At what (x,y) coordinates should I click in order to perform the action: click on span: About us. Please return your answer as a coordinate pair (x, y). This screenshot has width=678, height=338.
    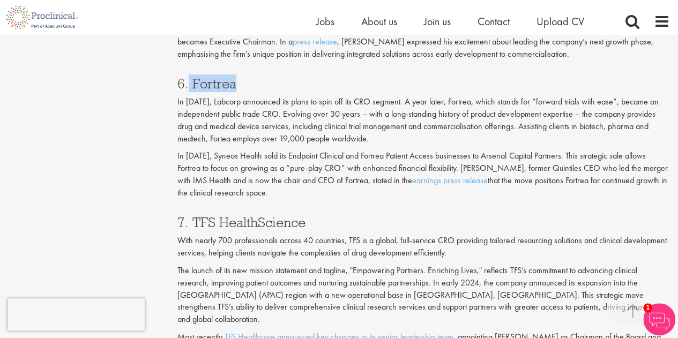
    Looking at the image, I should click on (379, 21).